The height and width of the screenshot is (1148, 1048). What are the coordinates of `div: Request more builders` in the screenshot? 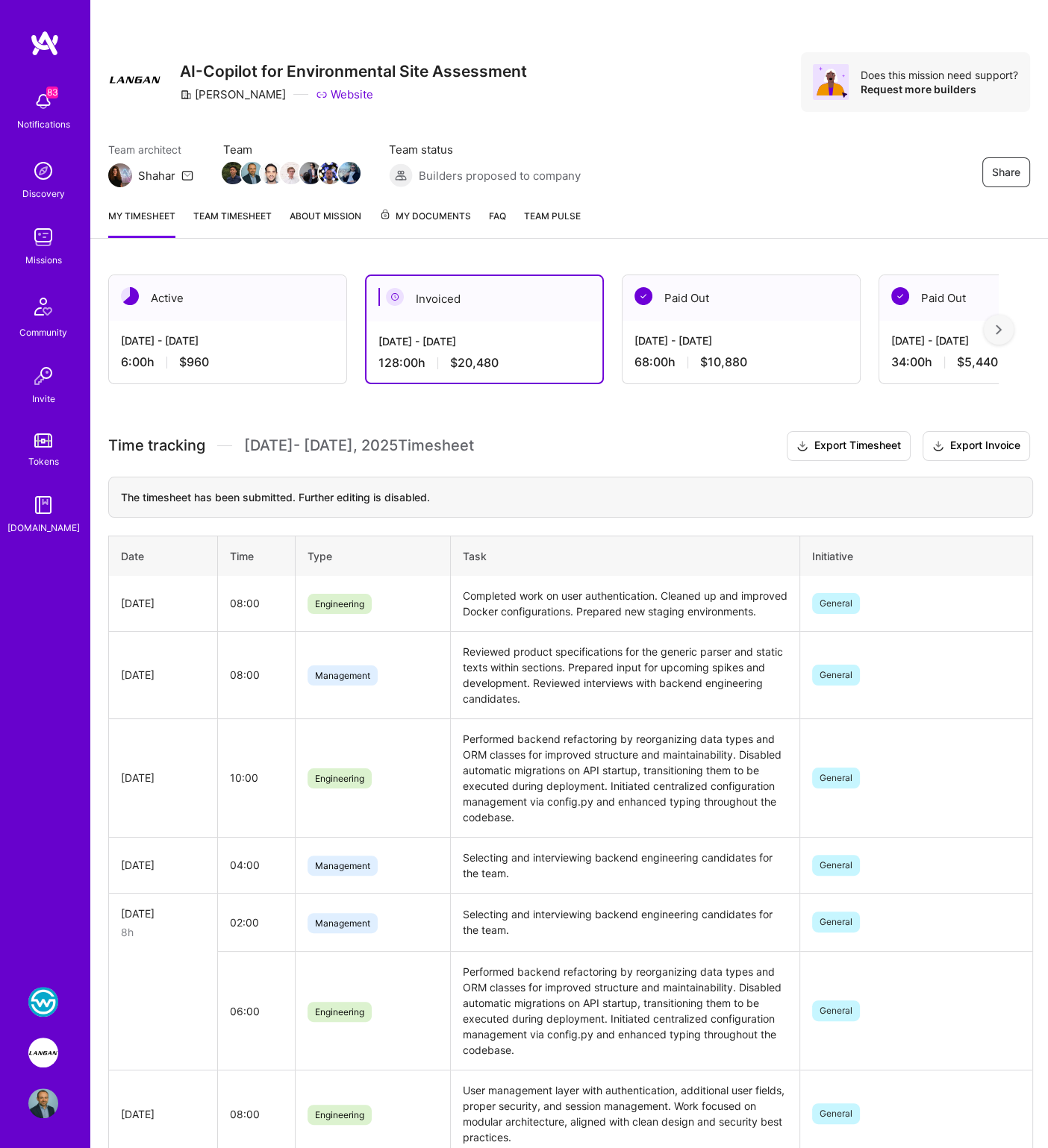 It's located at (939, 89).